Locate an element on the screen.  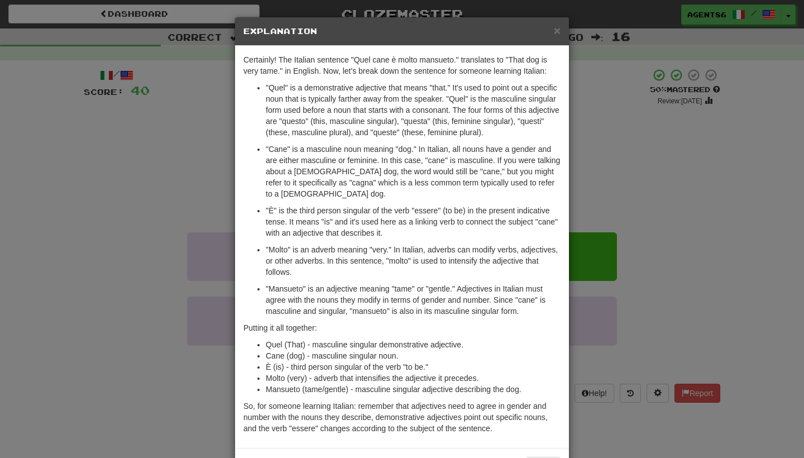
p: Putting it all together: is located at coordinates (402, 328).